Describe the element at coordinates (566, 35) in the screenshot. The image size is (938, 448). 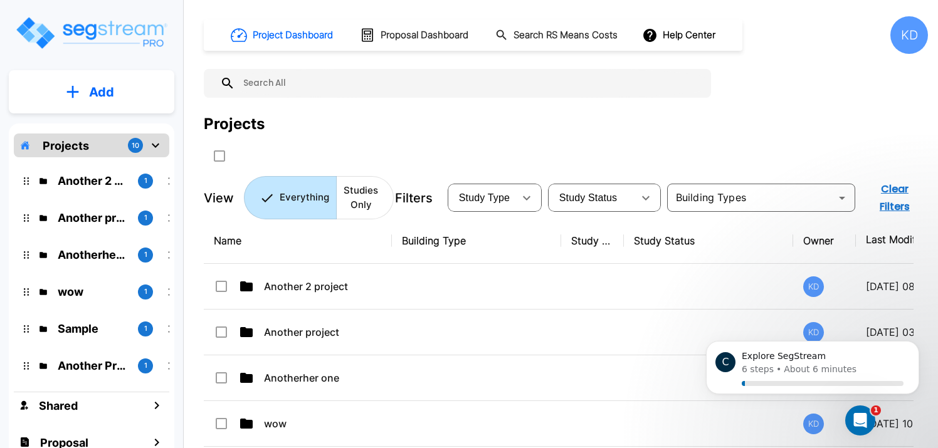
I see `h1: Search RS Means Costs` at that location.